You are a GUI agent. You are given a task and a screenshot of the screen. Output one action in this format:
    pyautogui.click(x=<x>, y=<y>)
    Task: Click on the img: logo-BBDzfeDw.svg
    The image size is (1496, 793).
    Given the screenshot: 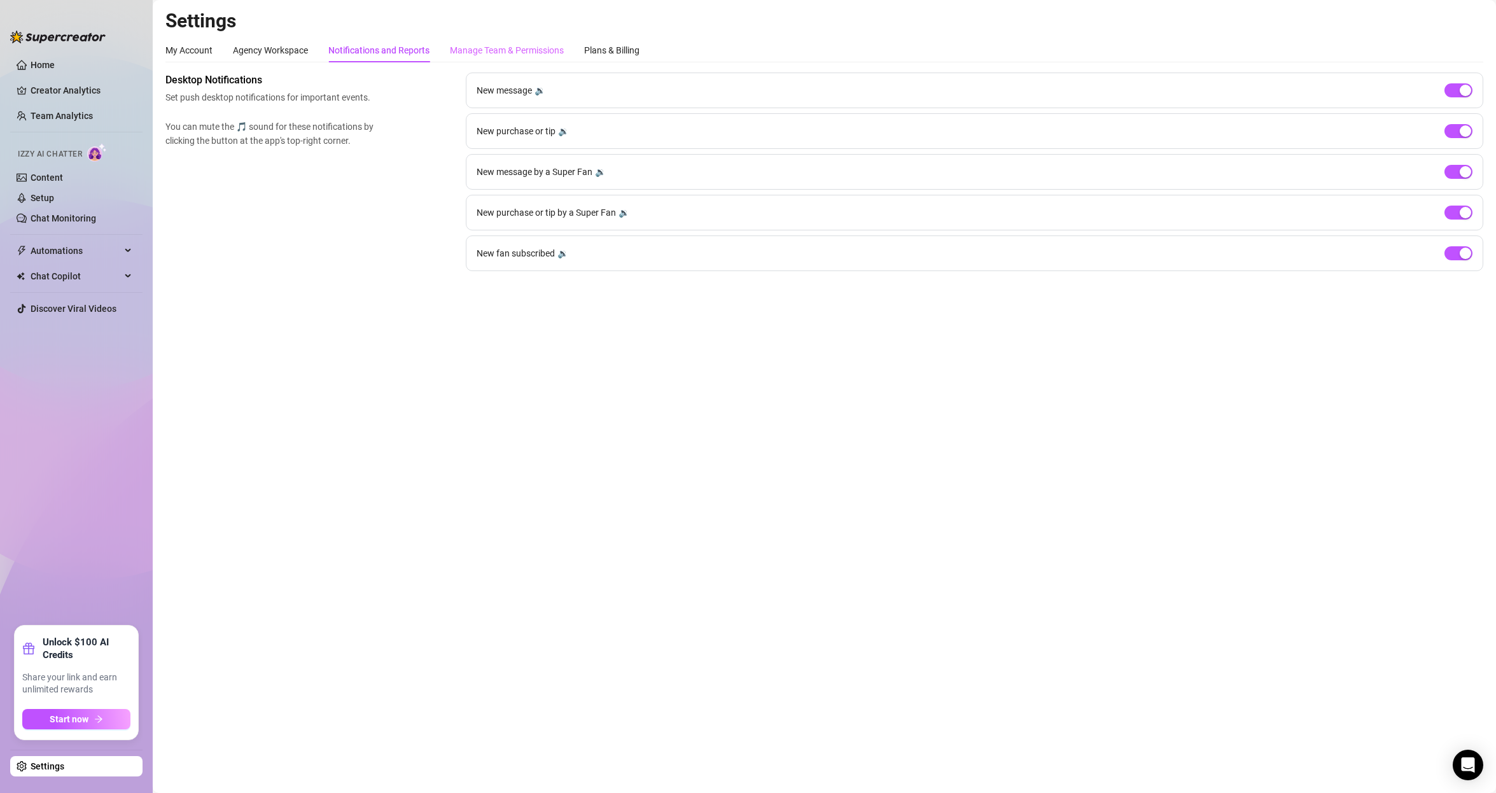 What is the action you would take?
    pyautogui.click(x=58, y=37)
    